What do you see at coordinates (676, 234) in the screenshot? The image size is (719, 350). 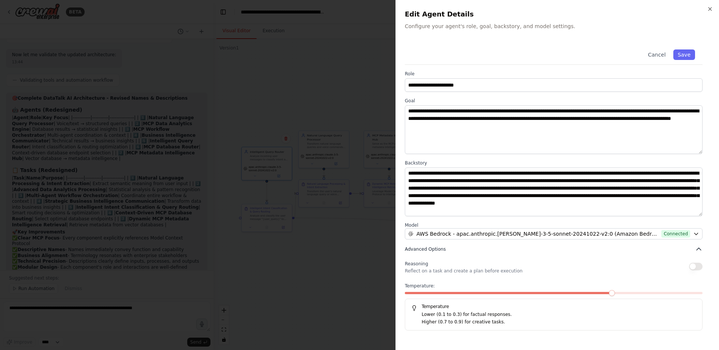 I see `span: Connected` at bounding box center [676, 234].